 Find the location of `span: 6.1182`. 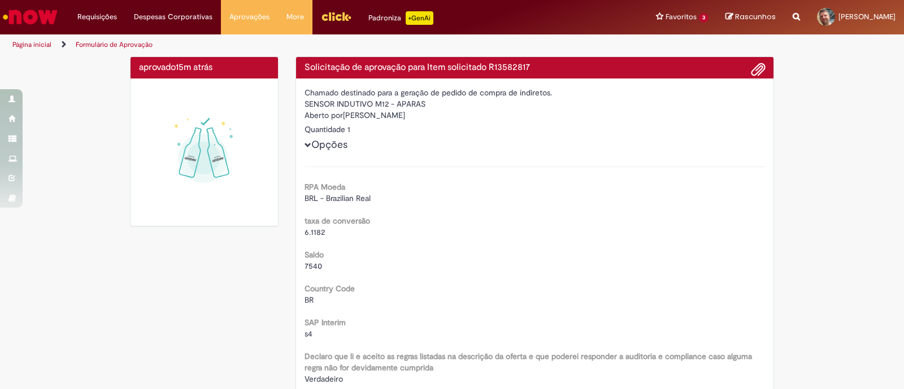

span: 6.1182 is located at coordinates (315, 232).